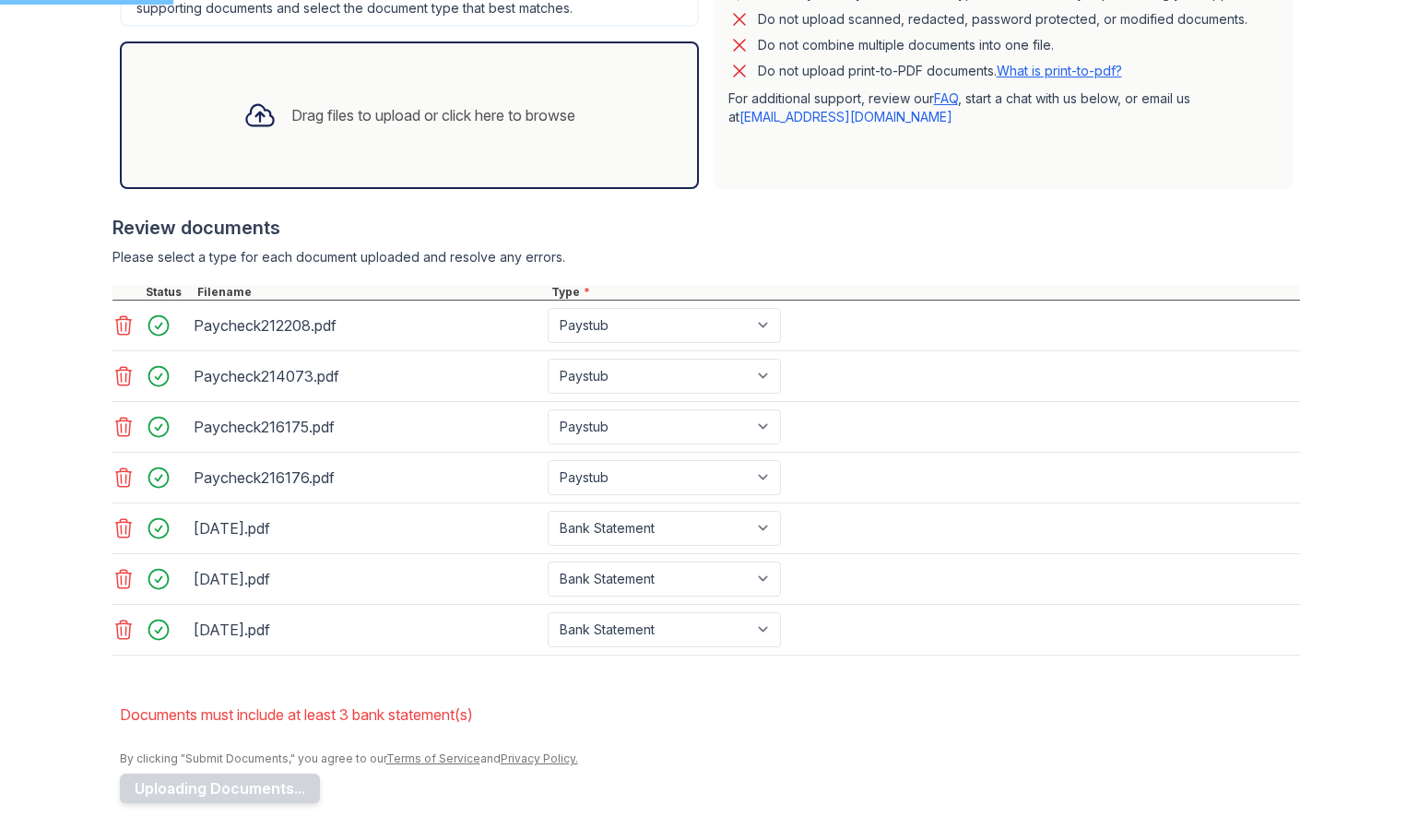 The height and width of the screenshot is (840, 1419). I want to click on div: Paycheck212208.pdf, so click(367, 325).